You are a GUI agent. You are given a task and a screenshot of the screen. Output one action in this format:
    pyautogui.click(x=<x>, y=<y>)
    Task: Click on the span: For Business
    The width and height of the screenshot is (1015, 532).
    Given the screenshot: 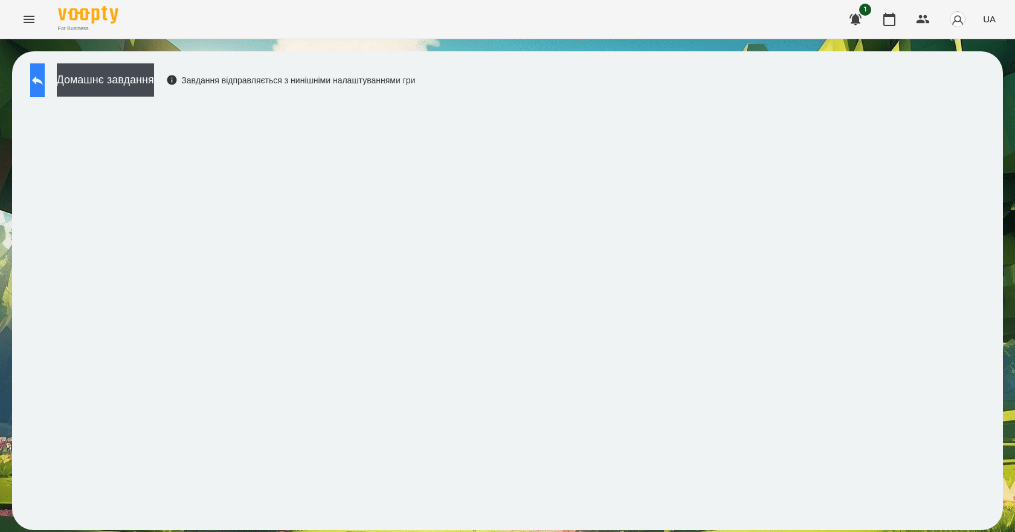 What is the action you would take?
    pyautogui.click(x=88, y=28)
    